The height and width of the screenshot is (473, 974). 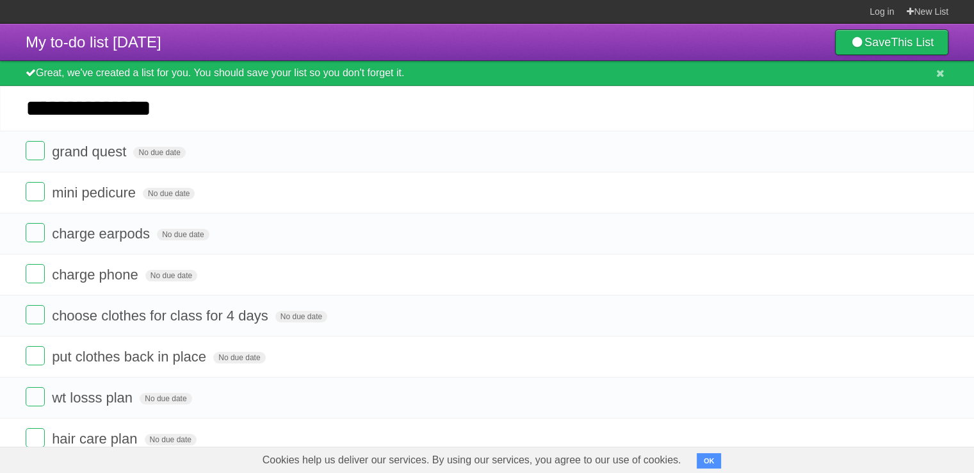 I want to click on span: choose clothes for class for 4 days, so click(x=161, y=315).